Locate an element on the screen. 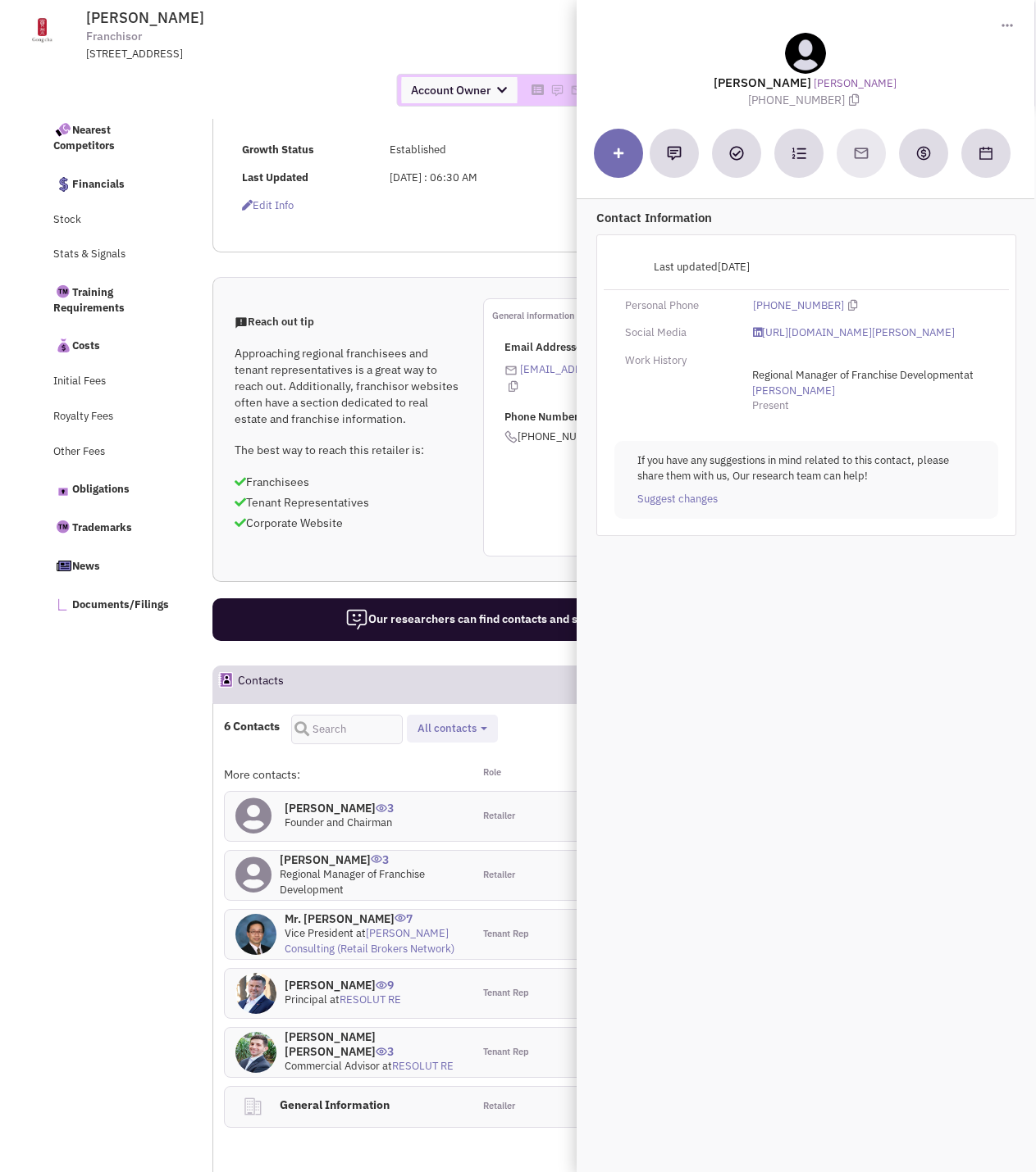 The height and width of the screenshot is (1172, 1036). h4: 6 Contacts is located at coordinates (252, 727).